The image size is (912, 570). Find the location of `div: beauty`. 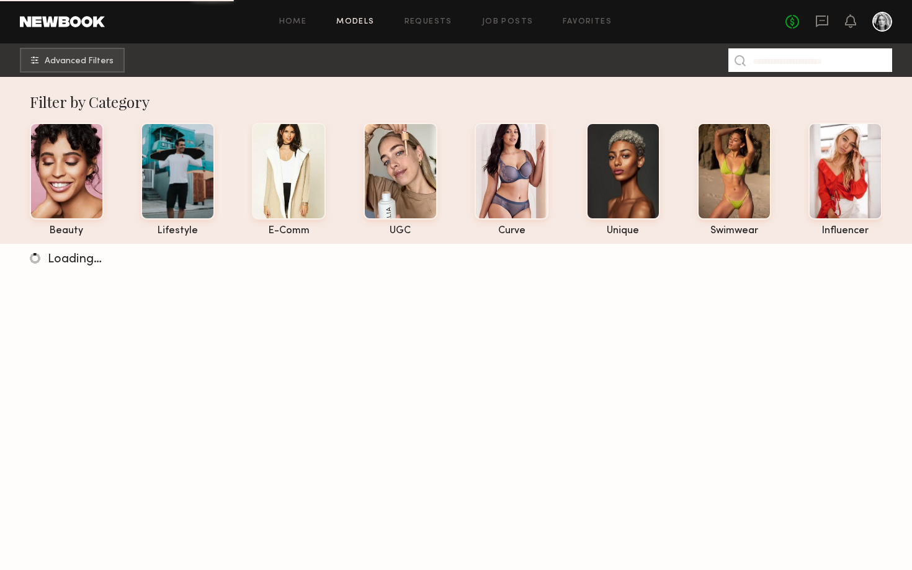

div: beauty is located at coordinates (66, 231).